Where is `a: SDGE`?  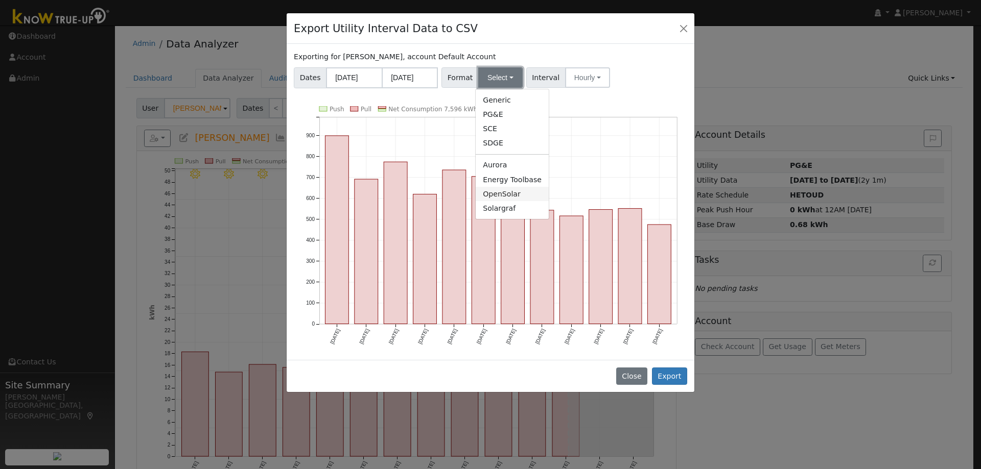 a: SDGE is located at coordinates (512, 144).